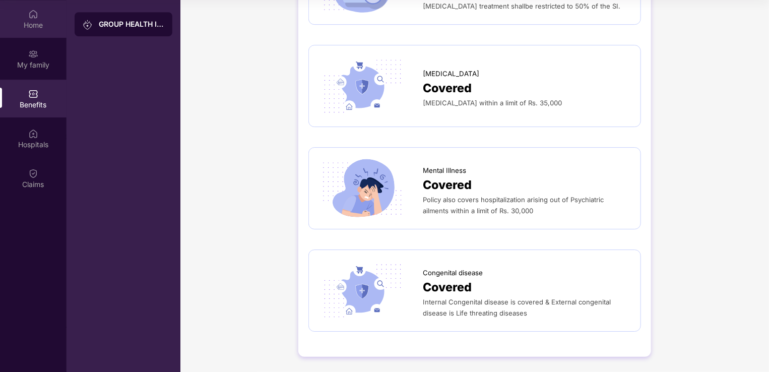 This screenshot has height=372, width=769. Describe the element at coordinates (516, 307) in the screenshot. I see `span: Internal Congenital disease is covered & External congenital disease is Life threating diseases` at that location.